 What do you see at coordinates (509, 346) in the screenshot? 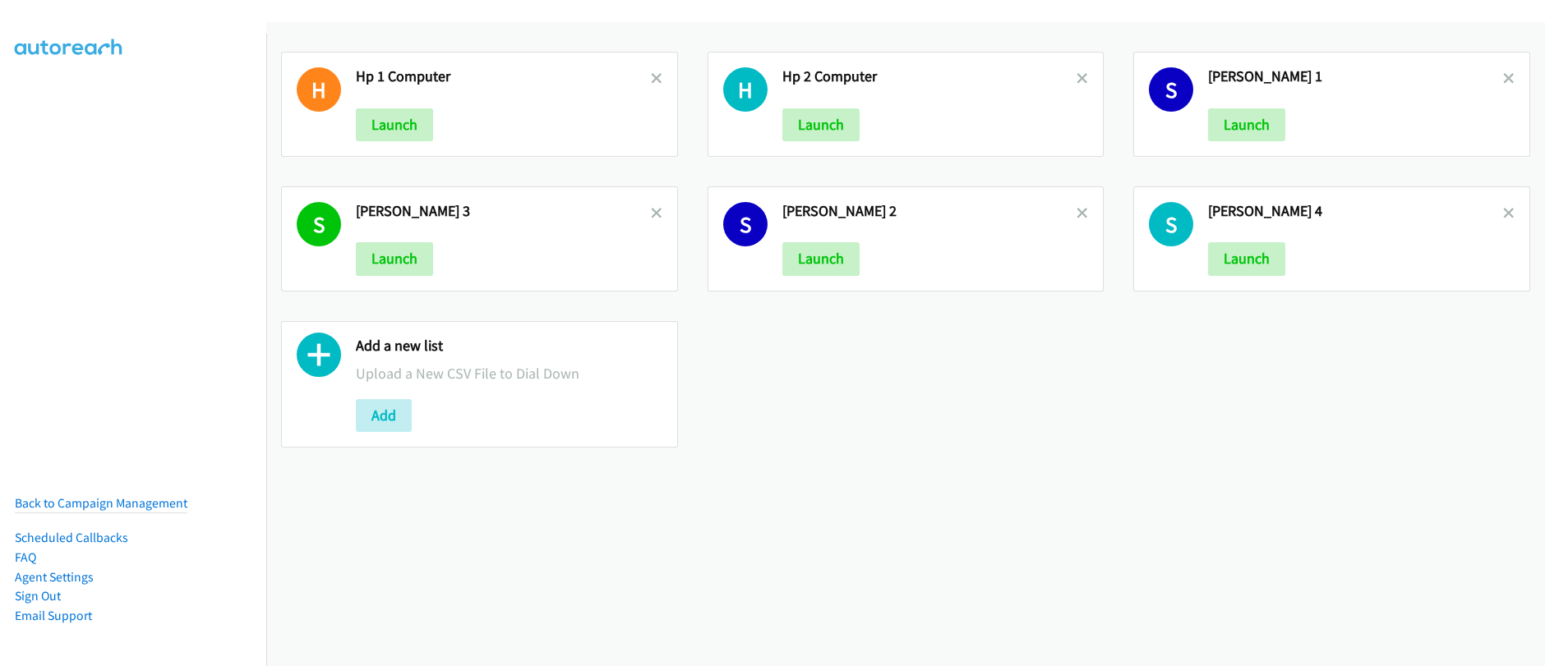
I see `h2: Add a new list` at bounding box center [509, 346].